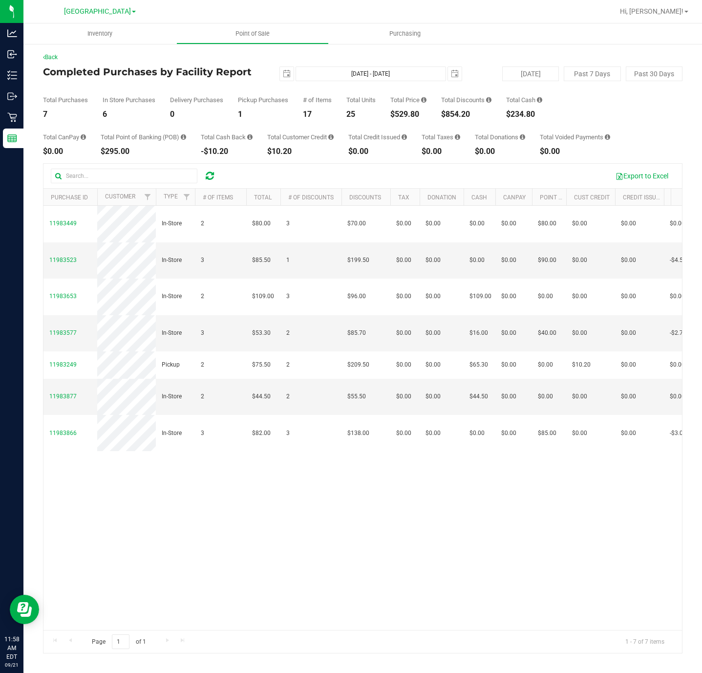 Image resolution: width=702 pixels, height=673 pixels. I want to click on span: Pickup, so click(171, 365).